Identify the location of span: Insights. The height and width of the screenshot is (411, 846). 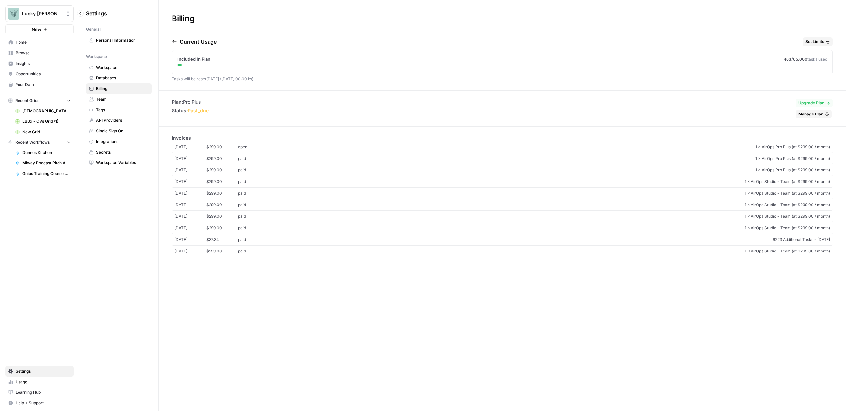
(43, 63).